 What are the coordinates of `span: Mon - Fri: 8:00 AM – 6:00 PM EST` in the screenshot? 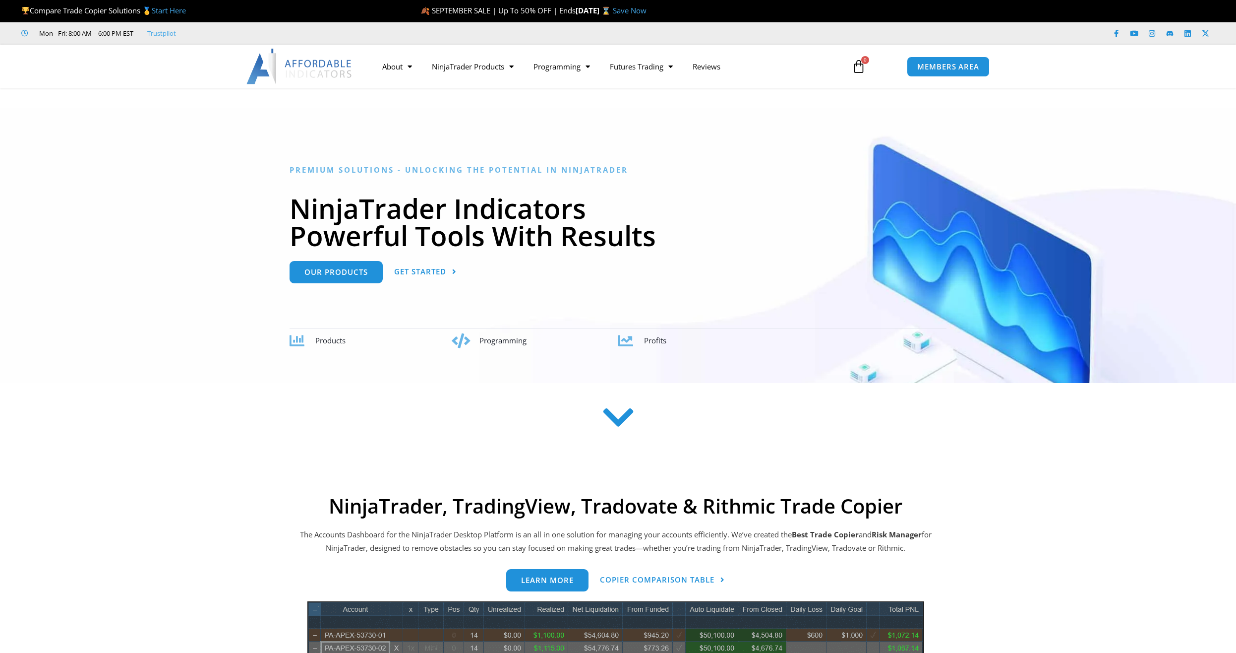 It's located at (85, 33).